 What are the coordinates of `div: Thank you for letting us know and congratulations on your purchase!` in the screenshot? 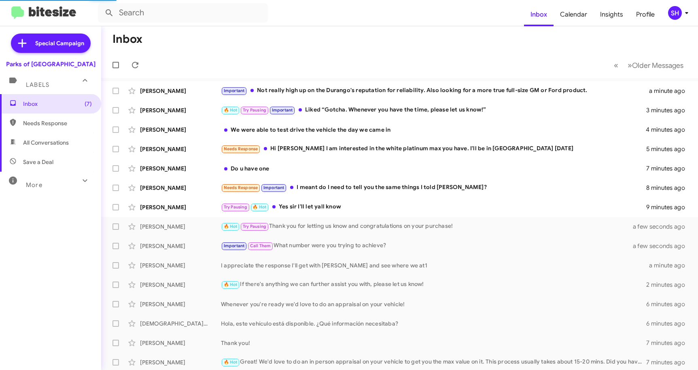 It's located at (431, 226).